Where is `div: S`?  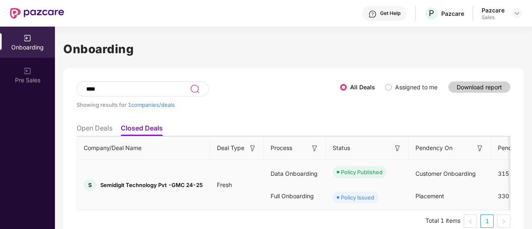
div: S is located at coordinates (90, 185).